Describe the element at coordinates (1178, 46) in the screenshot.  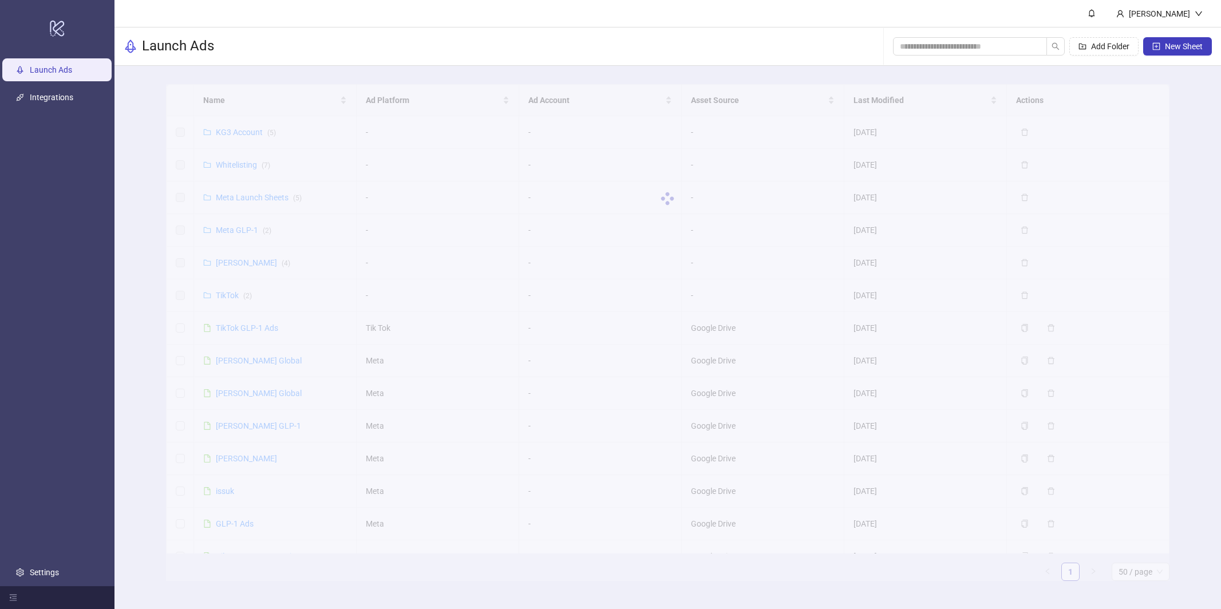
I see `button: New Sheet` at that location.